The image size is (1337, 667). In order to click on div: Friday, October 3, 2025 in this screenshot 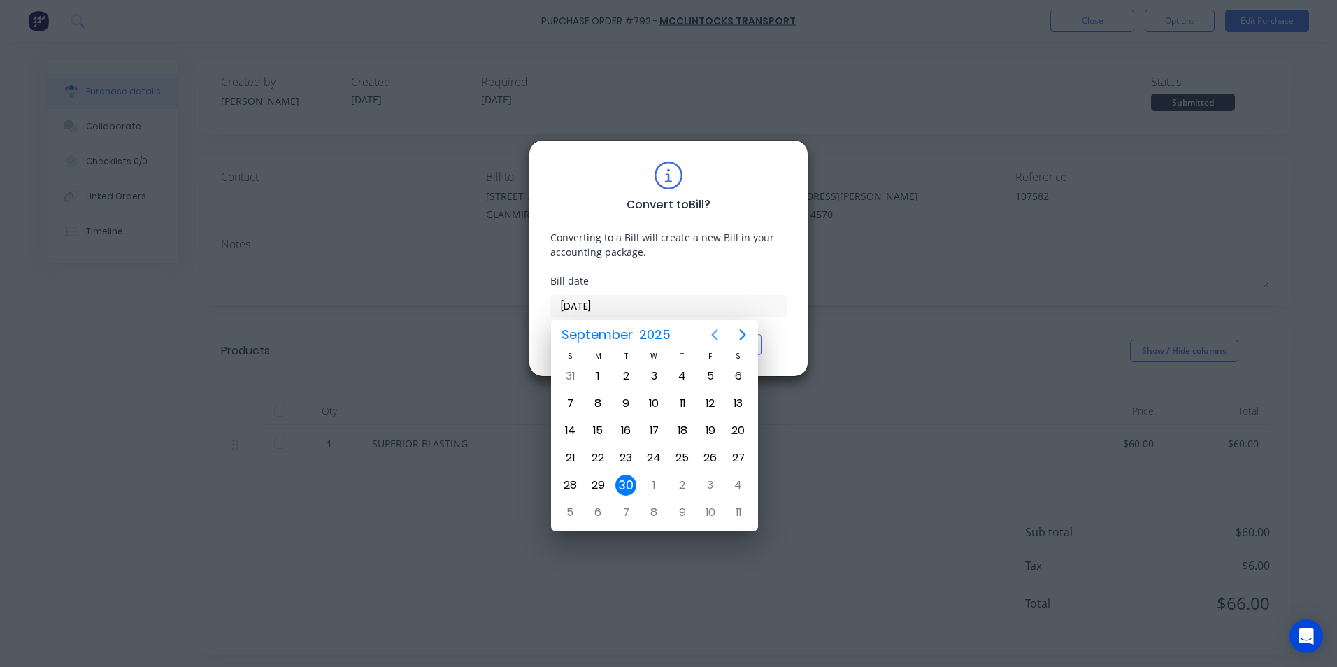, I will do `click(710, 485)`.